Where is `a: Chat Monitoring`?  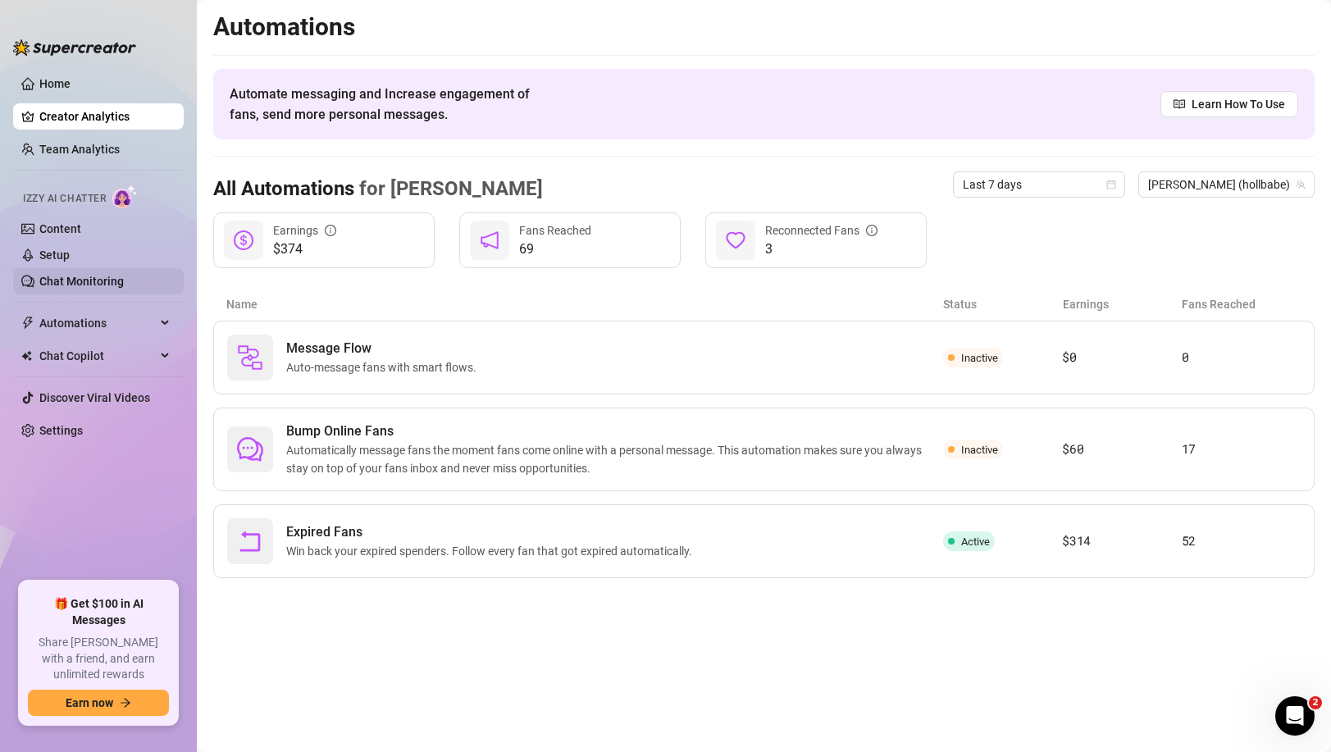 a: Chat Monitoring is located at coordinates (81, 281).